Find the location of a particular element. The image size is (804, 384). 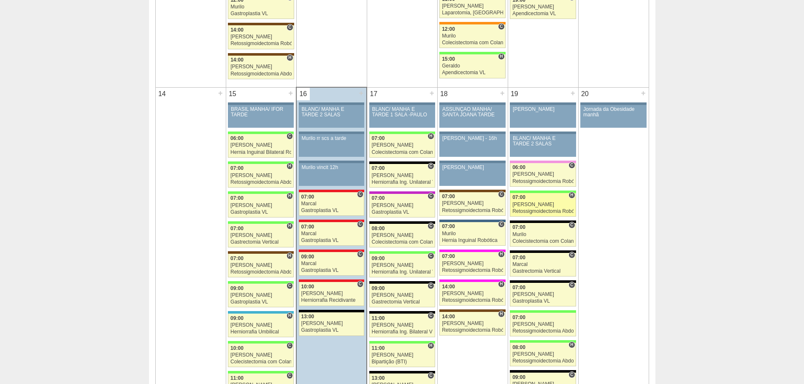

div: Gastrectomia Vertical is located at coordinates (543, 271).